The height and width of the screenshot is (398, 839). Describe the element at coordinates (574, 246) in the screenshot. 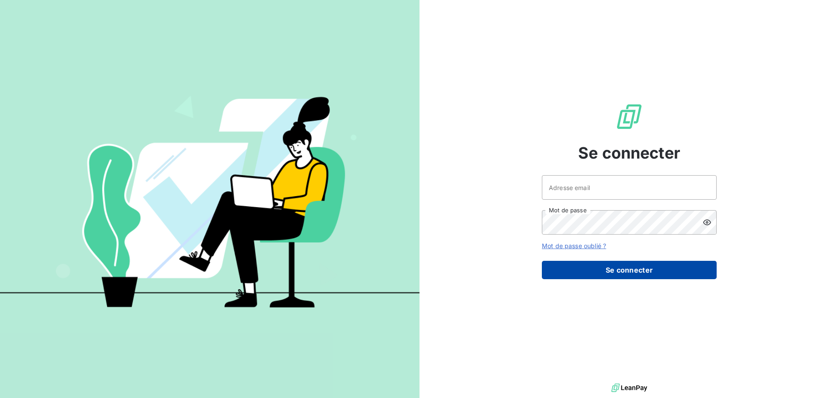

I see `a: Mot de passe oublié ?` at that location.